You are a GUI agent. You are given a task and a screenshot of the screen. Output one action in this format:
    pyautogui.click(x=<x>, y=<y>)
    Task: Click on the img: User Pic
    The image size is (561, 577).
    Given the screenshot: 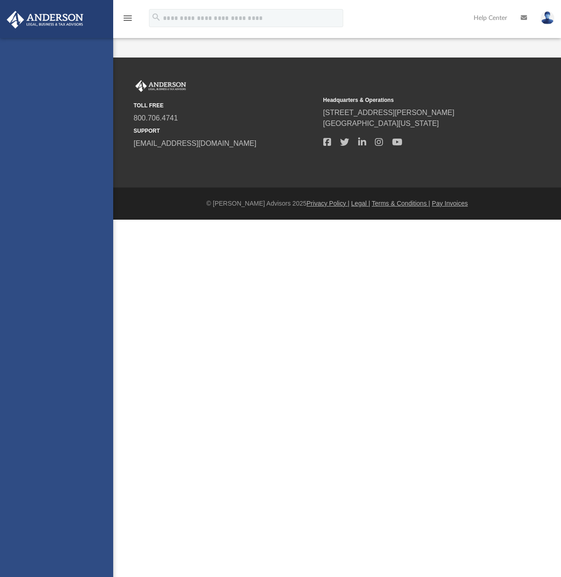 What is the action you would take?
    pyautogui.click(x=547, y=18)
    